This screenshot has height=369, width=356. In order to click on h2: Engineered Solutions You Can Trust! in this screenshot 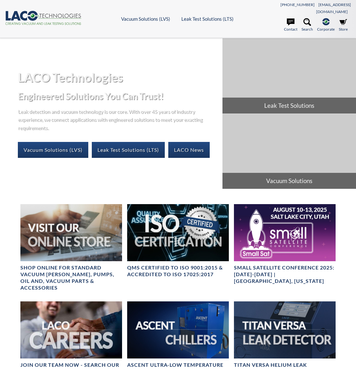, I will do `click(118, 96)`.